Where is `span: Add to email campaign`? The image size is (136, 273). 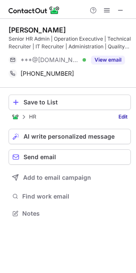 span: Add to email campaign is located at coordinates (57, 177).